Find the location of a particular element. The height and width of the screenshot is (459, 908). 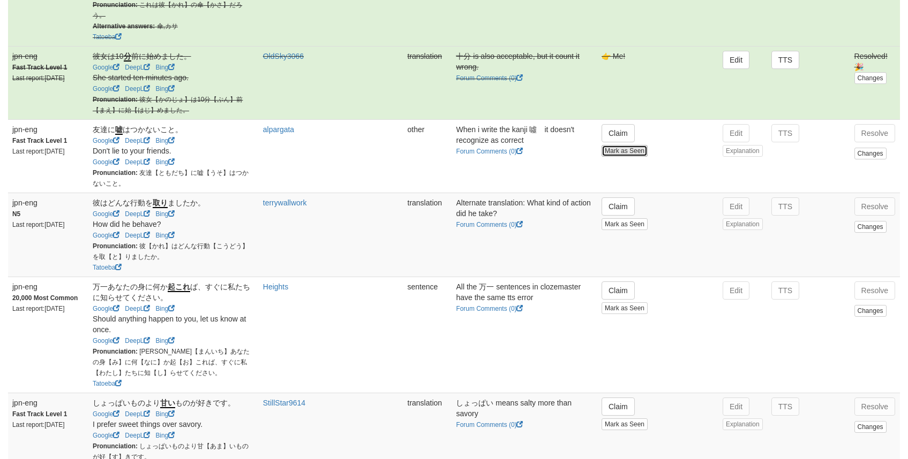

span: 万一あなたの身に何か ば、すぐに私たちに知らせてください。 is located at coordinates (171, 292).